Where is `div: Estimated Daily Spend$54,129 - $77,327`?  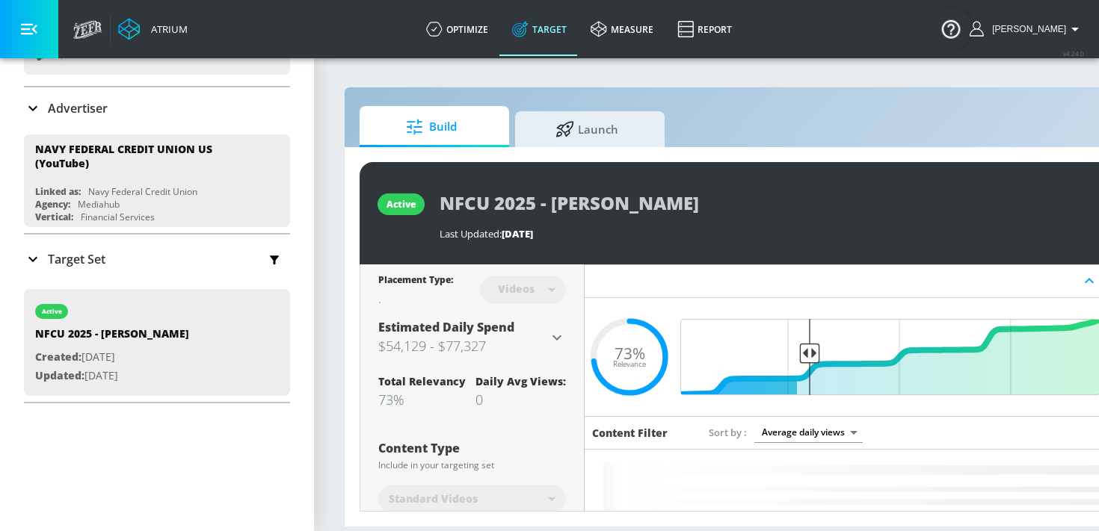 div: Estimated Daily Spend$54,129 - $77,327 is located at coordinates (472, 338).